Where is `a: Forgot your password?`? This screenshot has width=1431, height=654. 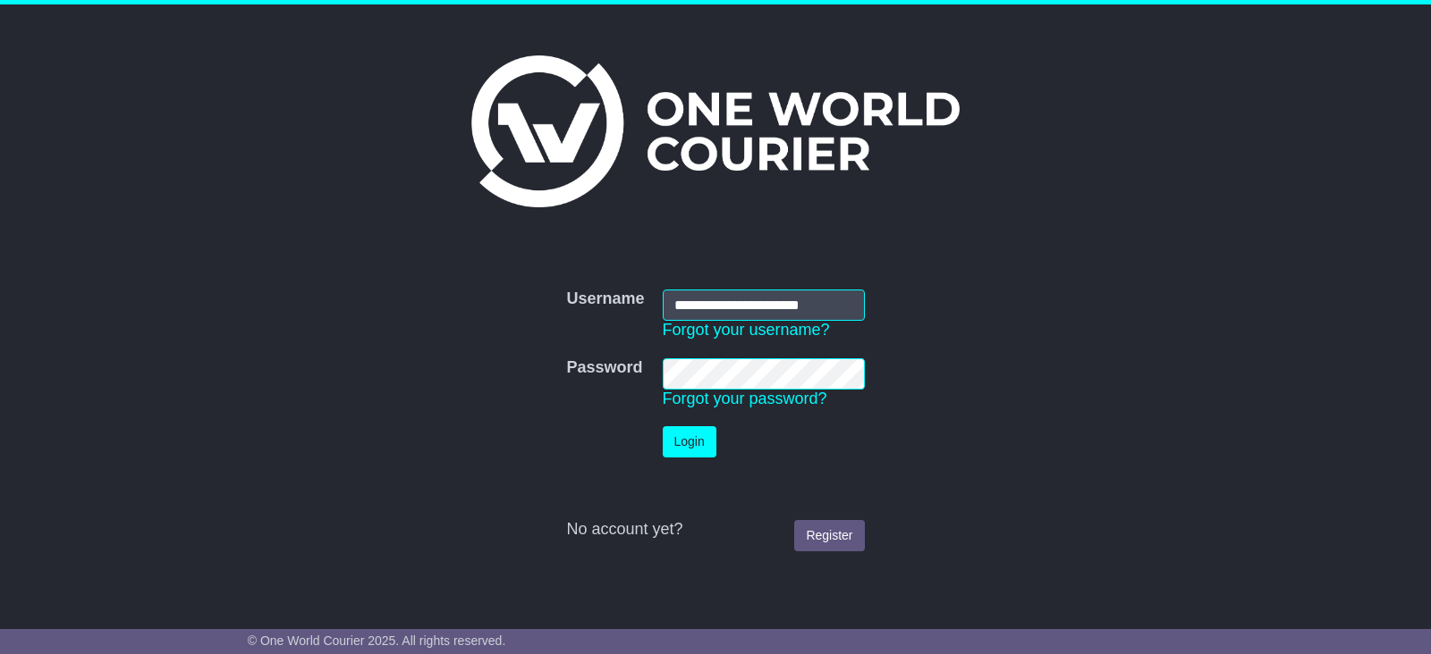
a: Forgot your password? is located at coordinates (745, 399).